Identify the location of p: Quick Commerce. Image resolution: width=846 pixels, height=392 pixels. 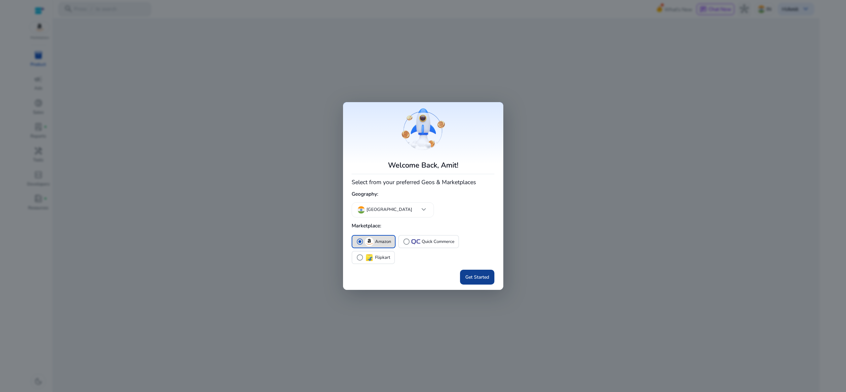
(438, 241).